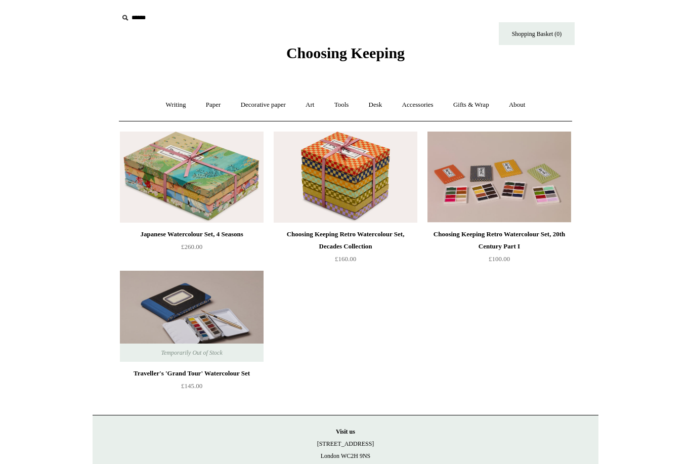 The image size is (691, 464). Describe the element at coordinates (341, 105) in the screenshot. I see `a: Tools` at that location.